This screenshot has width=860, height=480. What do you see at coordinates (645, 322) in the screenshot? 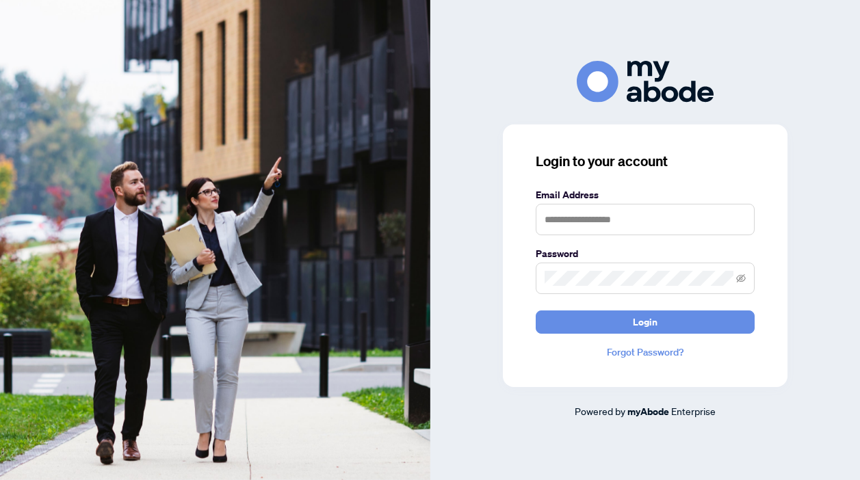
I see `span: Login` at bounding box center [645, 322].